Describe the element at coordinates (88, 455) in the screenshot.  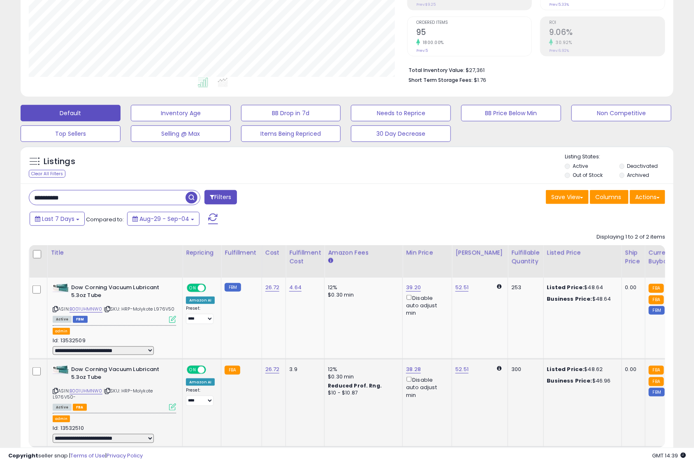
I see `a: Terms of Use` at that location.